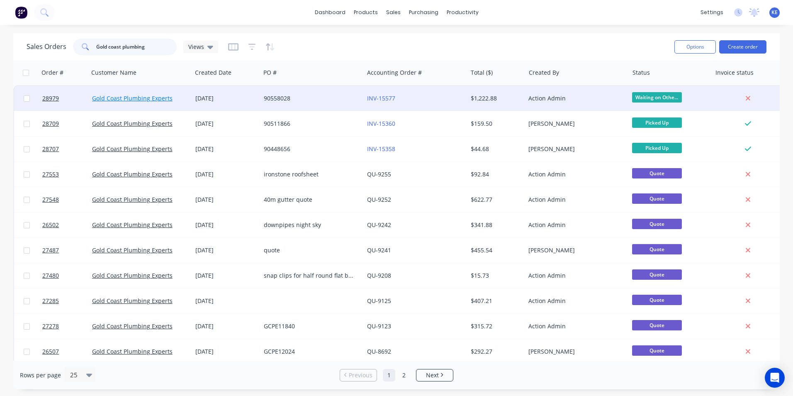  Describe the element at coordinates (51, 149) in the screenshot. I see `span: 28707` at that location.